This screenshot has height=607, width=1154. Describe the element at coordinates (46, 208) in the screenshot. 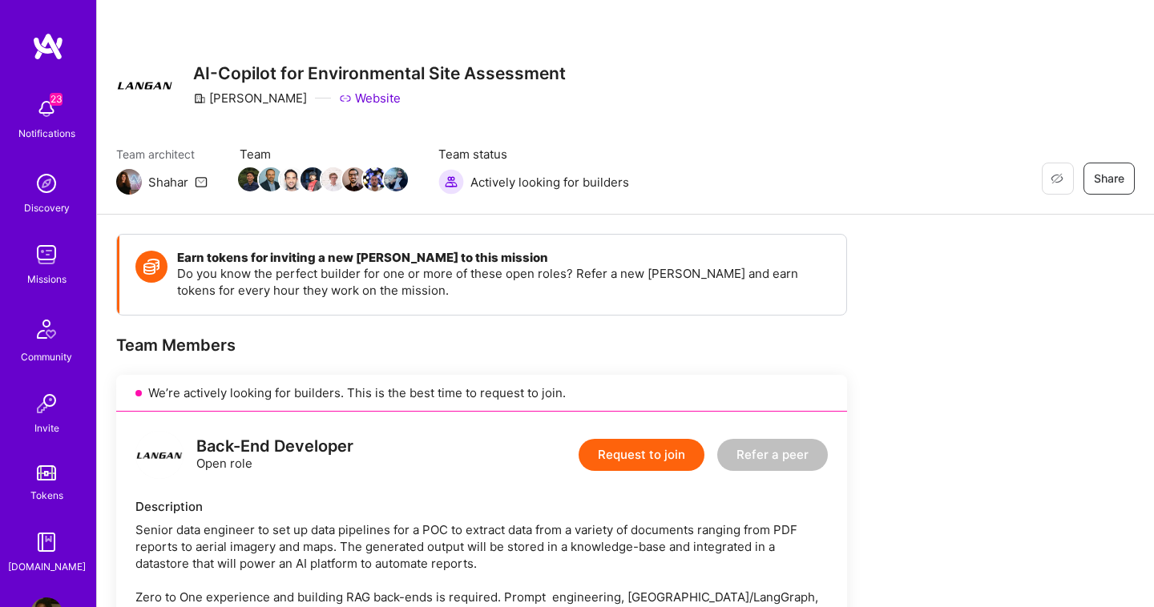

I see `div: Discovery` at that location.